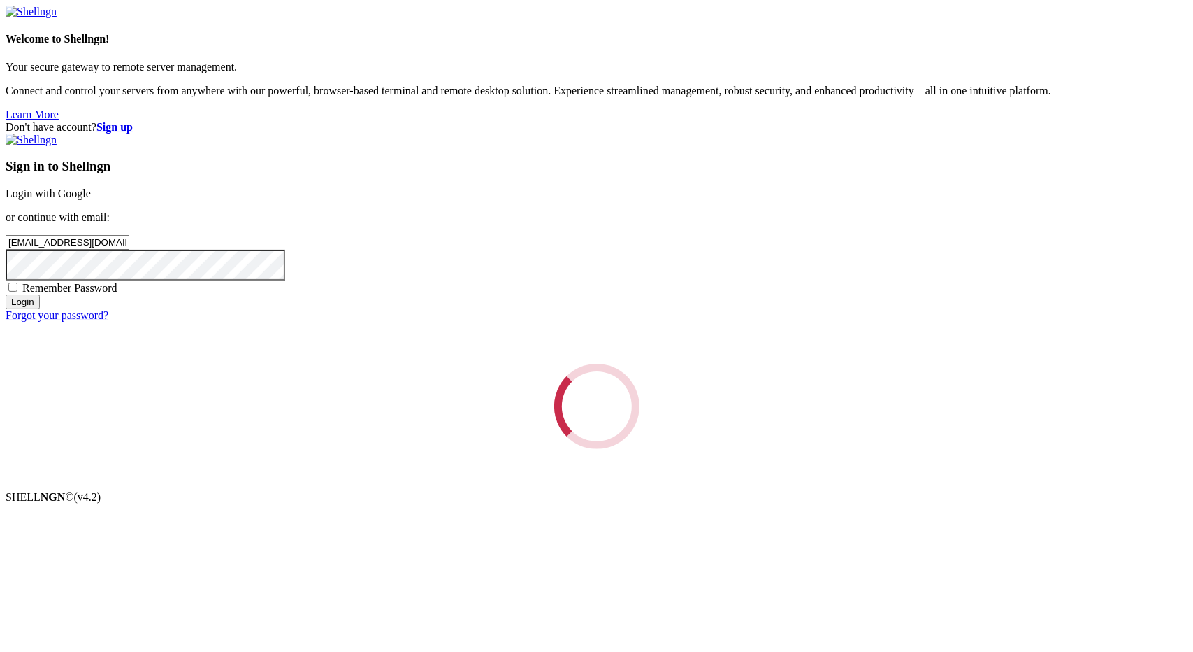 The image size is (1193, 652). I want to click on span: Remember Password, so click(70, 287).